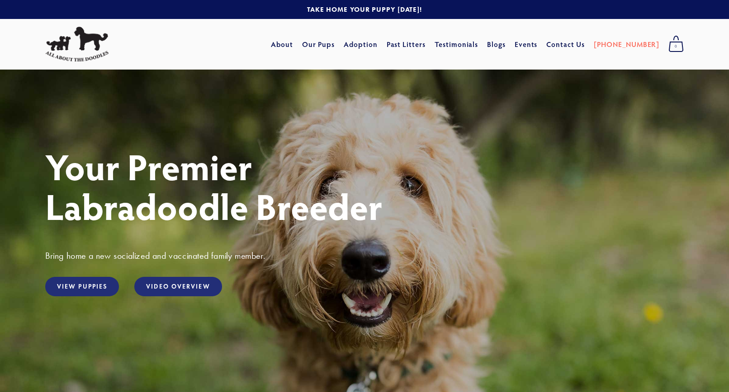 This screenshot has height=392, width=729. Describe the element at coordinates (77, 44) in the screenshot. I see `img: All About The Doodles` at that location.